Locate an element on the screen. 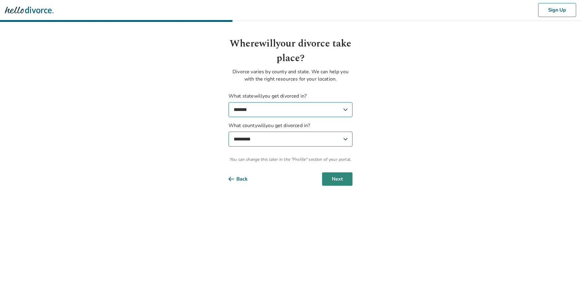  button: Back is located at coordinates (243, 179).